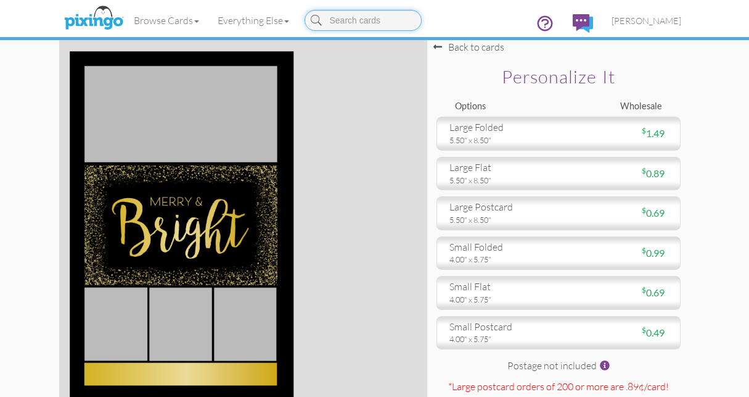  What do you see at coordinates (499, 286) in the screenshot?
I see `div: small flat` at bounding box center [499, 286].